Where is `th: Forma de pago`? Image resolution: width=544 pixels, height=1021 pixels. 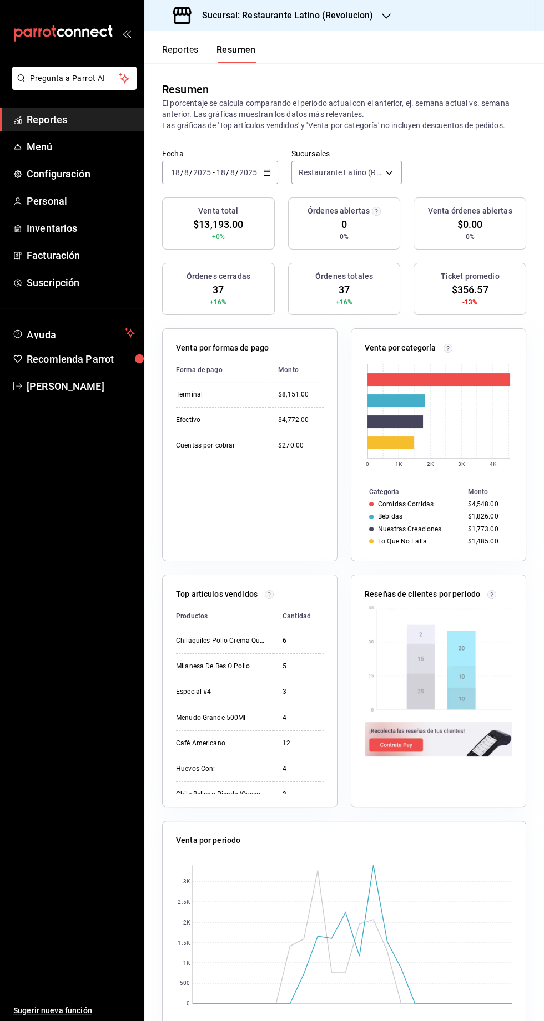
th: Forma de pago is located at coordinates (222, 370).